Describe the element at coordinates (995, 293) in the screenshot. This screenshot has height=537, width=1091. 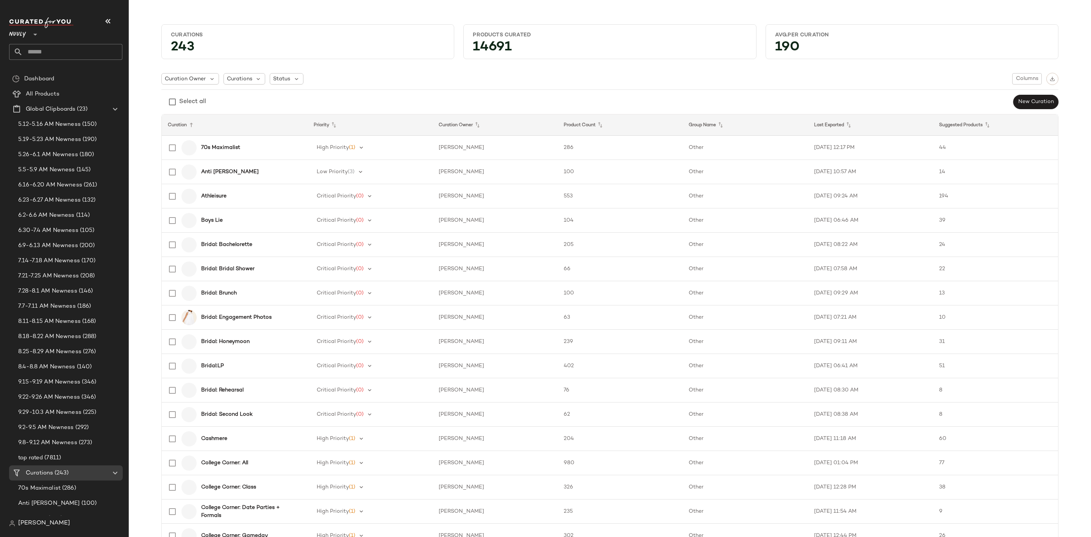
I see `td: 13` at that location.